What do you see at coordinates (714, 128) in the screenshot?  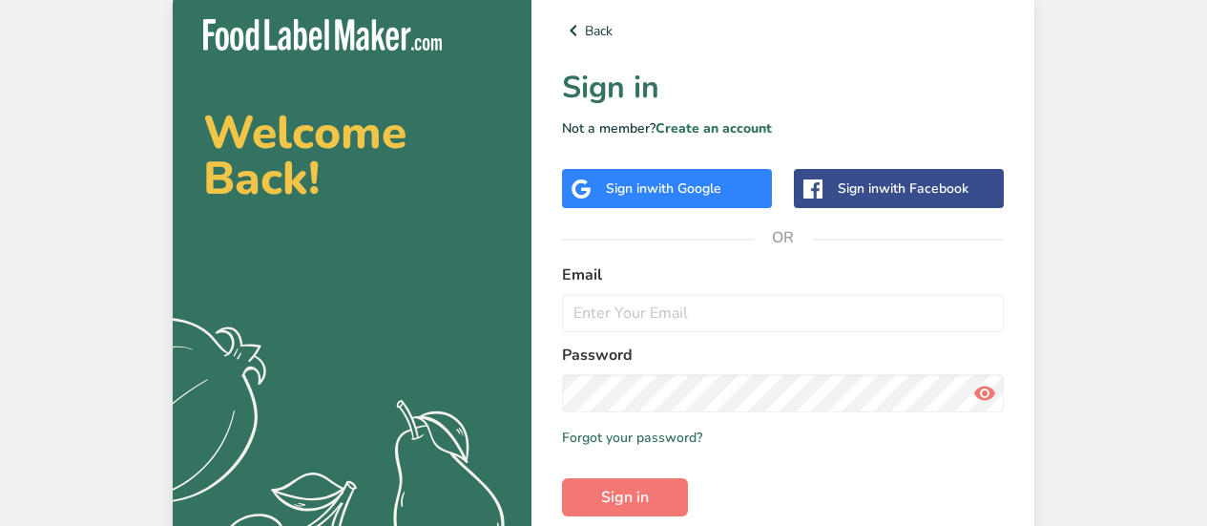 I see `a: Create an account` at bounding box center [714, 128].